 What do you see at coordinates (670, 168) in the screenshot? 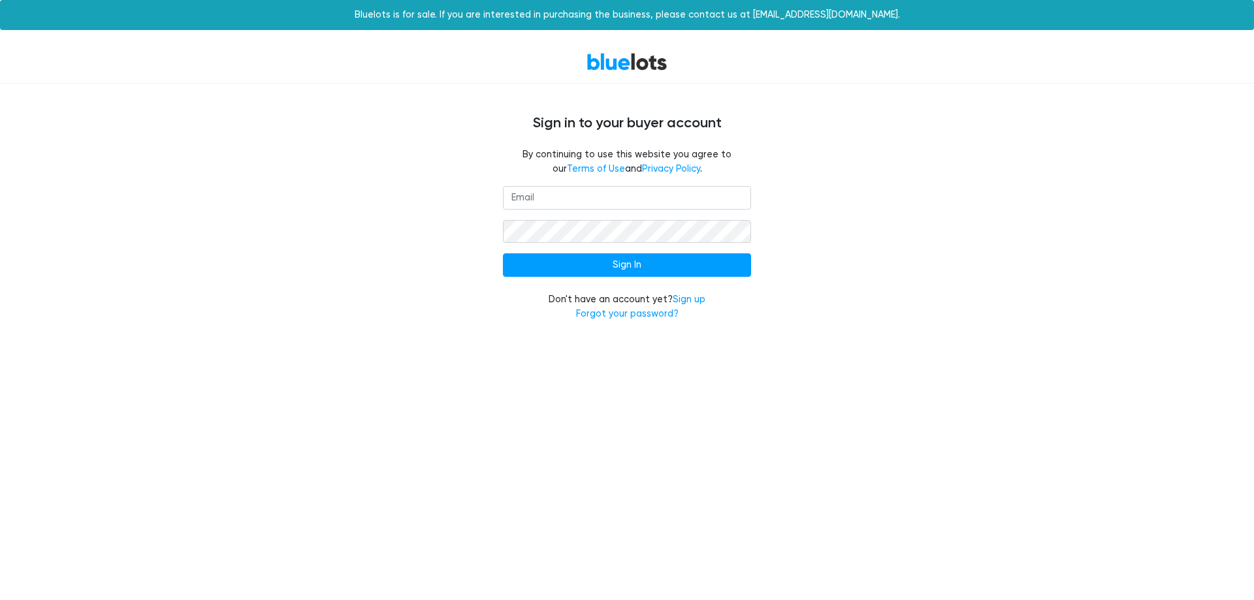
I see `a: Privacy Policy` at bounding box center [670, 168].